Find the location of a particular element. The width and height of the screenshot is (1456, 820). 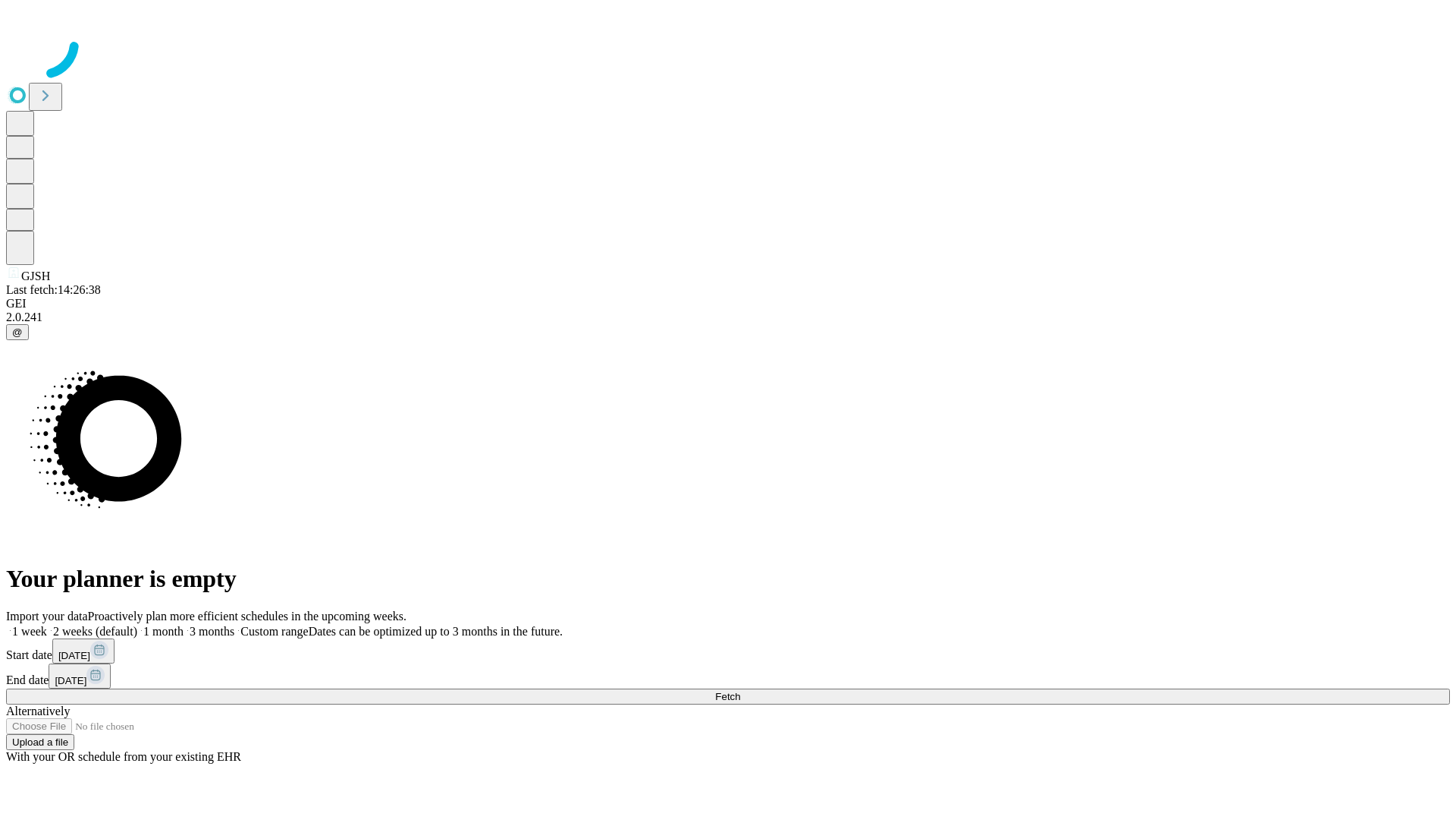

span: 1 week is located at coordinates (30, 631).